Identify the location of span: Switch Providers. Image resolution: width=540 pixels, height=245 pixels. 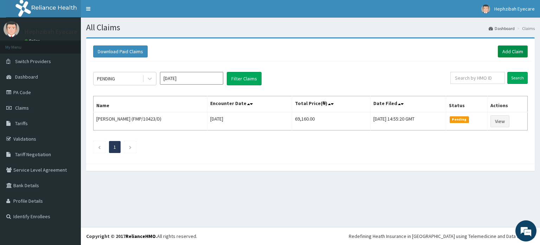
(33, 61).